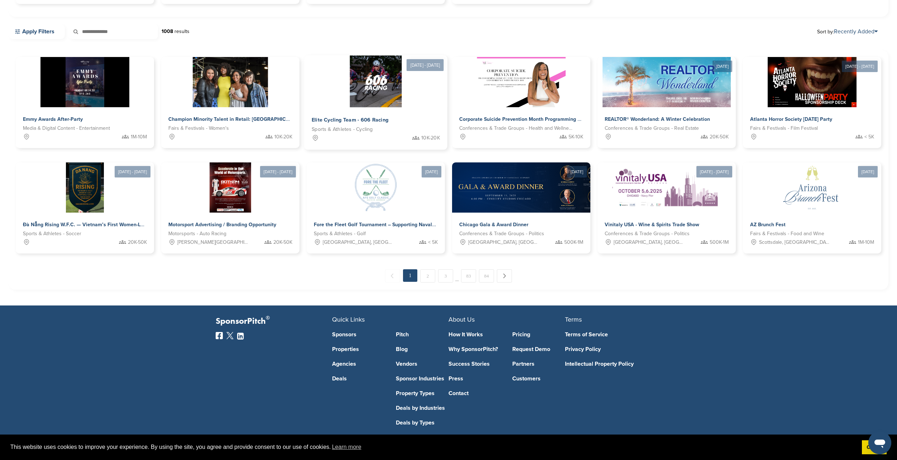 The width and height of the screenshot is (897, 460). Describe the element at coordinates (274, 321) in the screenshot. I see `p: SponsorPitch` at that location.